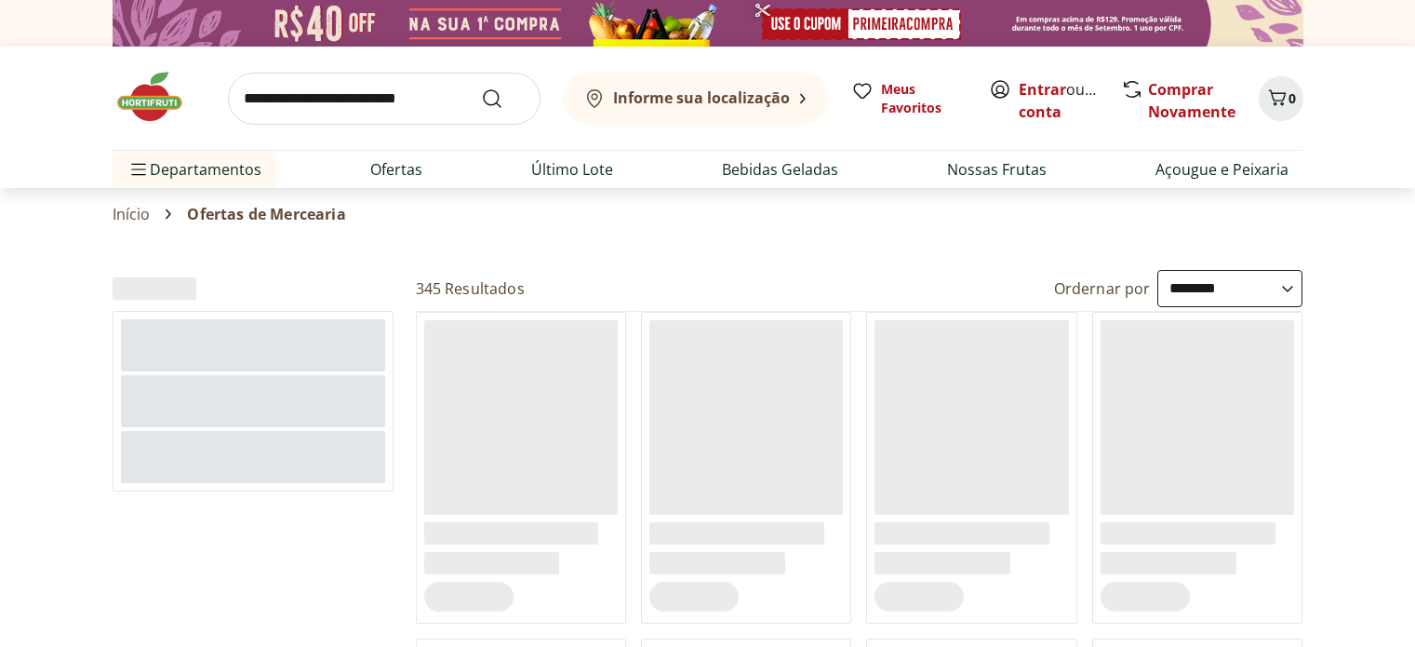 This screenshot has width=1415, height=647. Describe the element at coordinates (924, 99) in the screenshot. I see `span: Meus Favoritos` at that location.